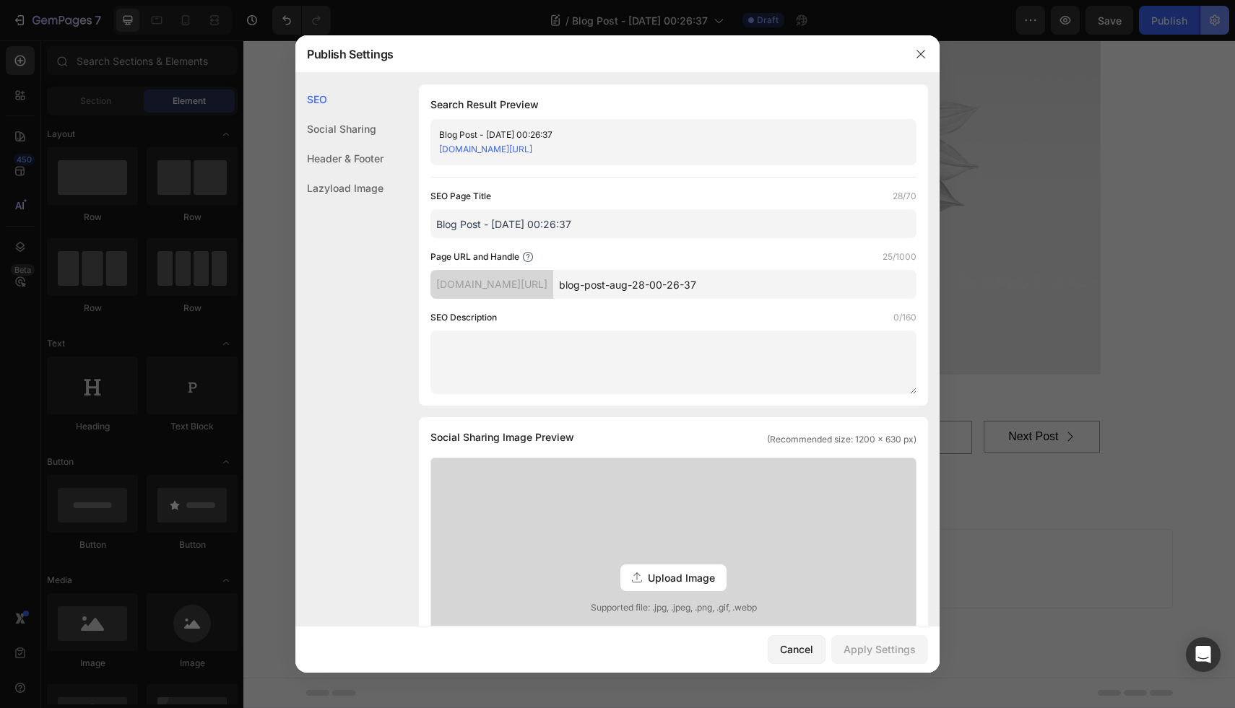 This screenshot has width=1235, height=708. Describe the element at coordinates (599, 54) in the screenshot. I see `div: Publish Settings` at that location.